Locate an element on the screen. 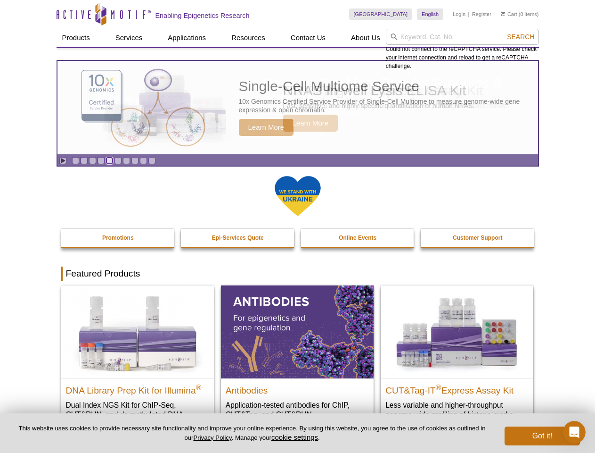  a: Epi-Services Quote is located at coordinates (238, 238).